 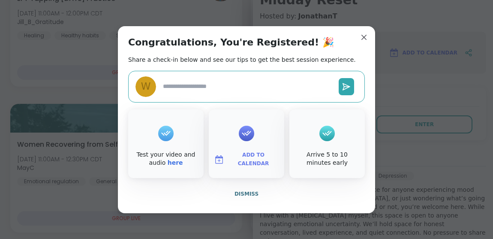 I want to click on span: Dismiss, so click(x=247, y=194).